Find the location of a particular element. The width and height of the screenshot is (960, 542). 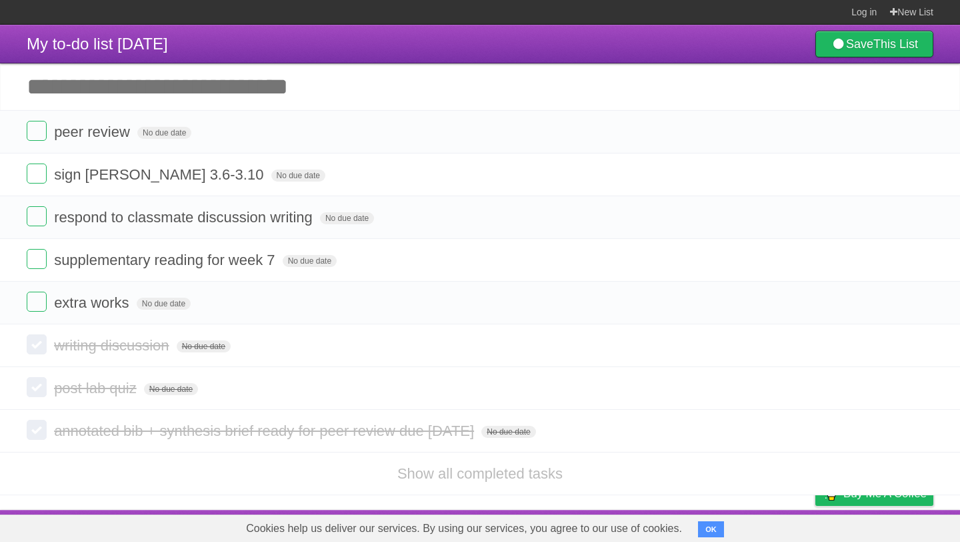

span: supplementary reading for week 7 is located at coordinates (166, 259).